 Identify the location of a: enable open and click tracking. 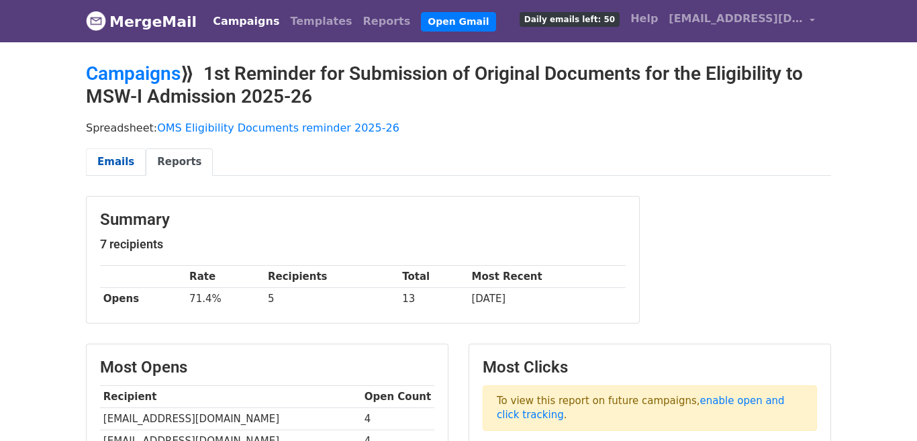
(640, 407).